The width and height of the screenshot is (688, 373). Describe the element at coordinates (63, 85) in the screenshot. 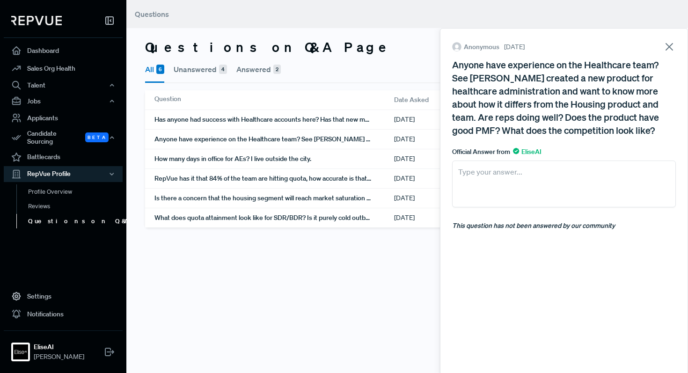

I see `div: Talent` at that location.